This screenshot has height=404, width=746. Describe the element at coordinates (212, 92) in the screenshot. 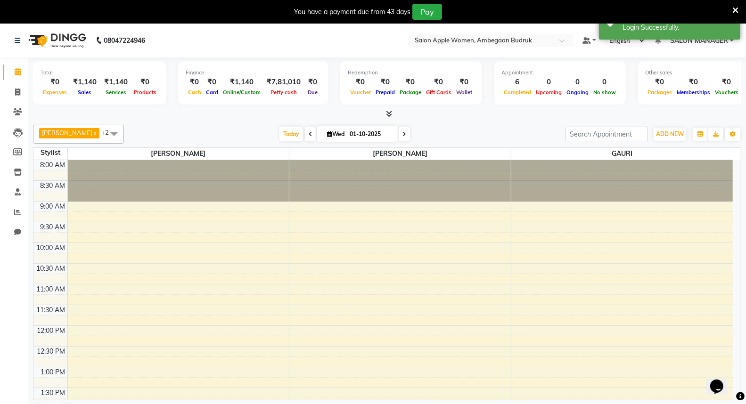

I see `span: Card` at that location.